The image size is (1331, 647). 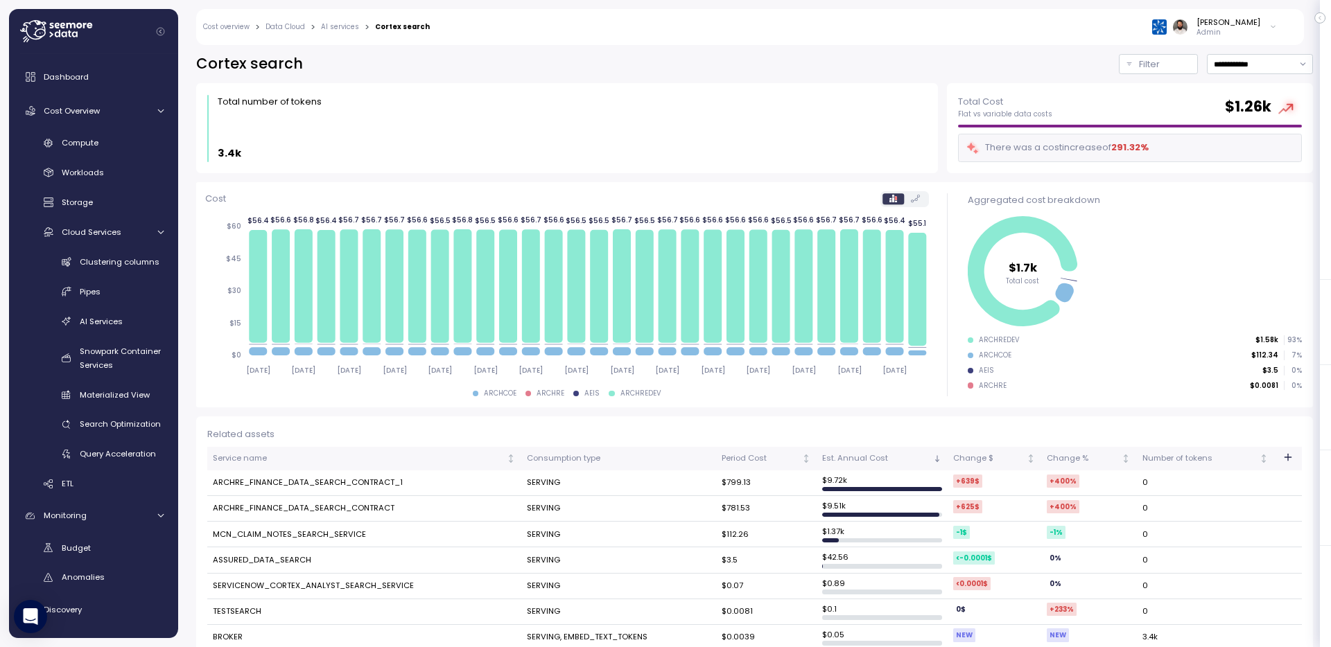 What do you see at coordinates (1005, 114) in the screenshot?
I see `p: Flat vs variable data costs` at bounding box center [1005, 114].